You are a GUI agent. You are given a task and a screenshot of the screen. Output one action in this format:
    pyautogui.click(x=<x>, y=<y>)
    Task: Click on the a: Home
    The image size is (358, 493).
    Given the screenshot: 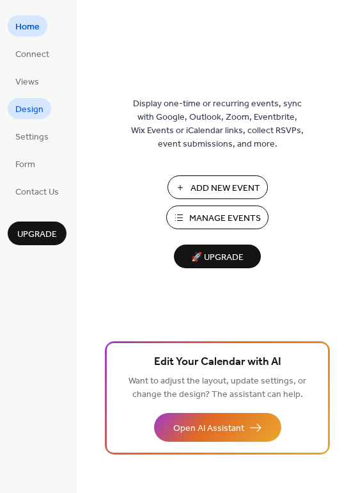 What is the action you would take?
    pyautogui.click(x=28, y=26)
    